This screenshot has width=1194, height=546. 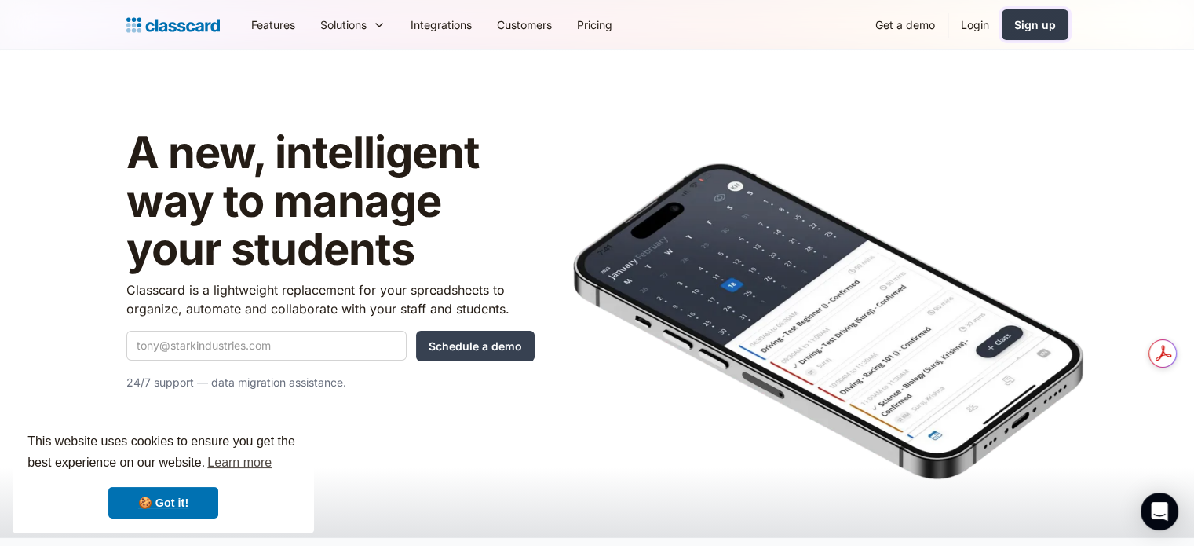 I want to click on a: Customers, so click(x=525, y=24).